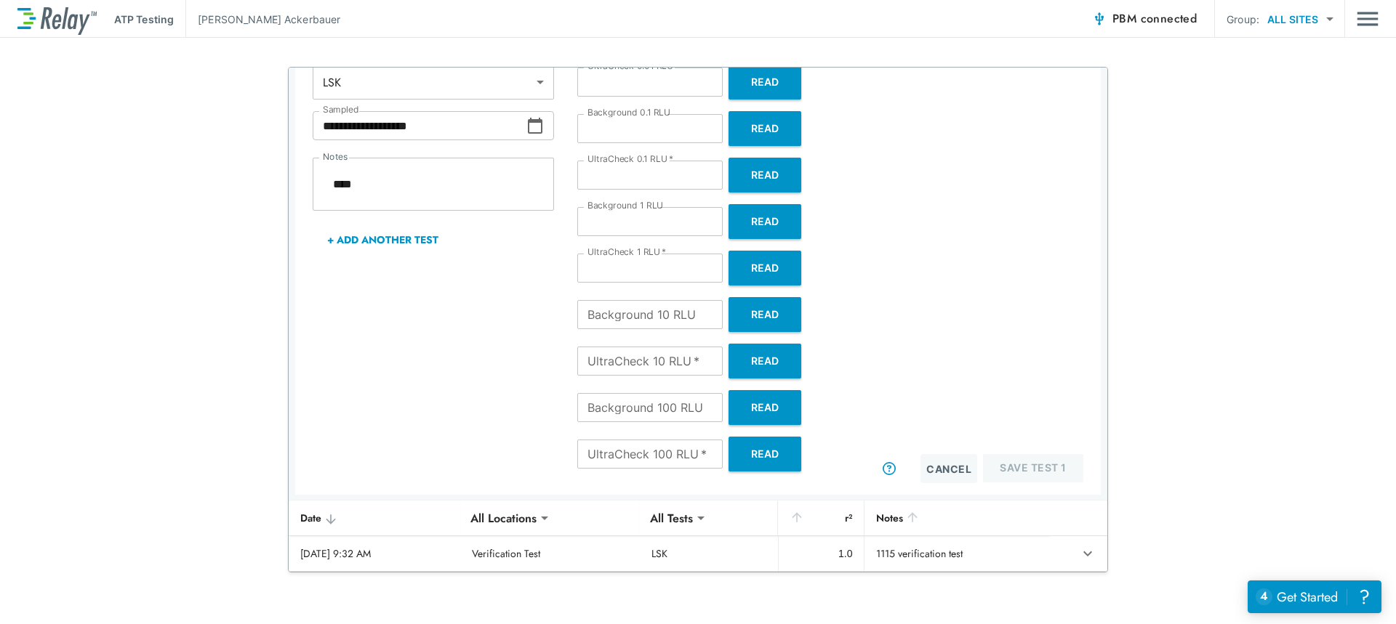 The width and height of the screenshot is (1396, 624). I want to click on label: UltraCheck 1 RLU, so click(627, 252).